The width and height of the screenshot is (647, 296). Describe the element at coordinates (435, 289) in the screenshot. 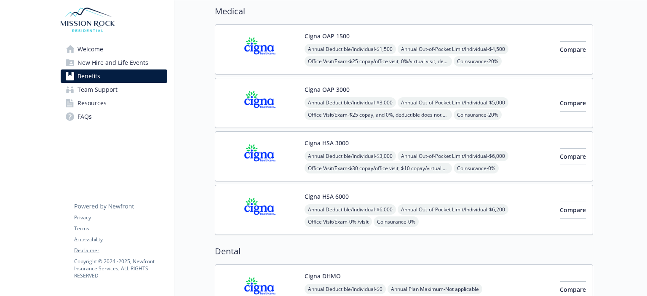

I see `span: Annual Plan Maximum - Not applicable` at that location.